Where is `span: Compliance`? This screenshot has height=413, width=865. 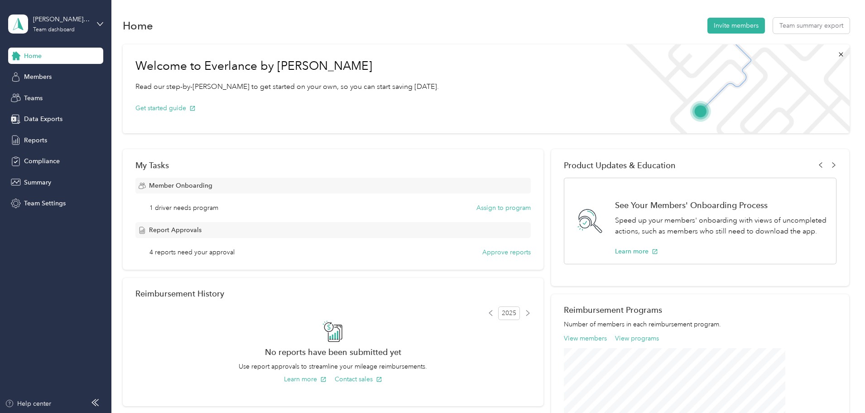
span: Compliance is located at coordinates (42, 161).